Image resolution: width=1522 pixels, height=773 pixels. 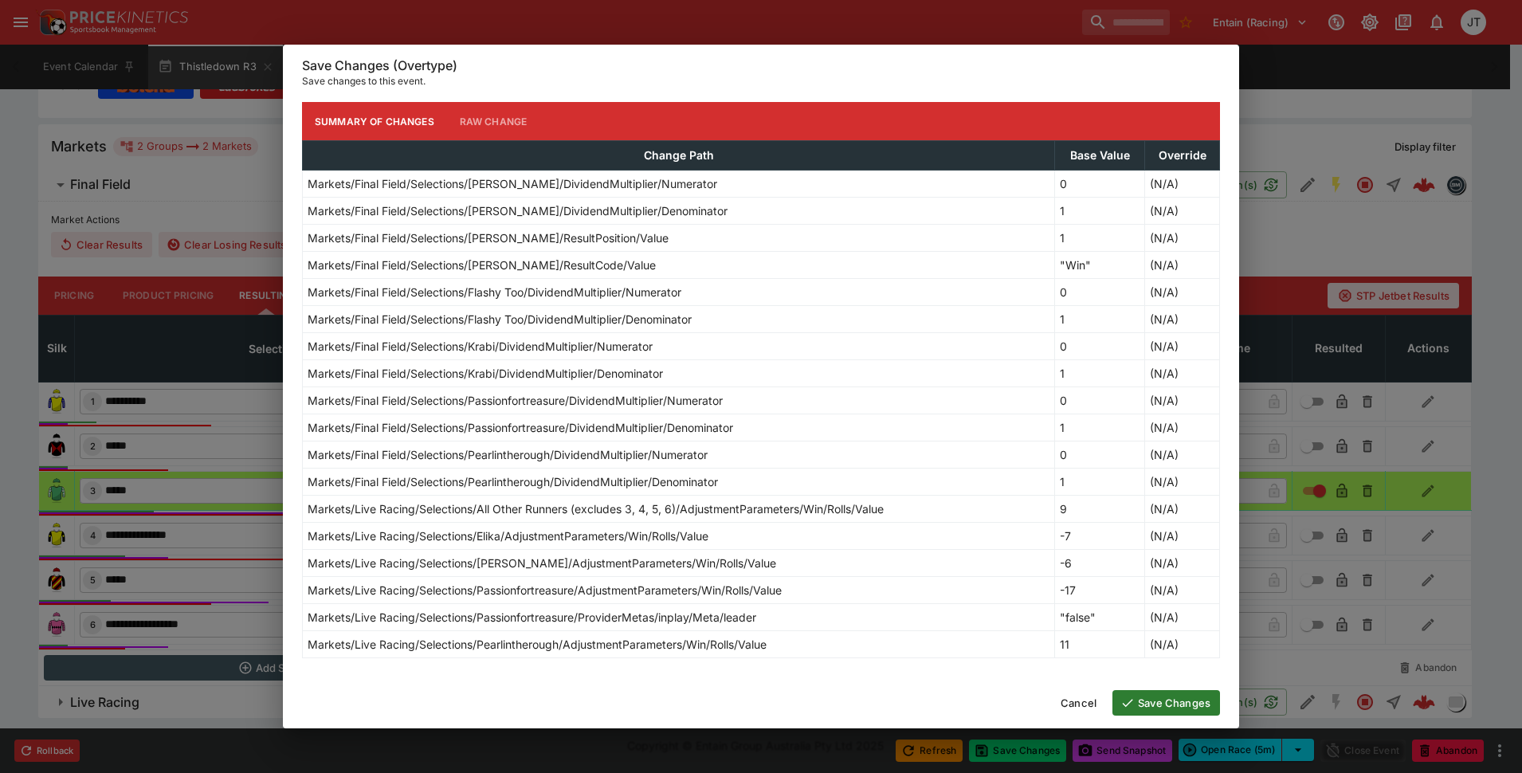 I want to click on td: -6, so click(x=1100, y=564).